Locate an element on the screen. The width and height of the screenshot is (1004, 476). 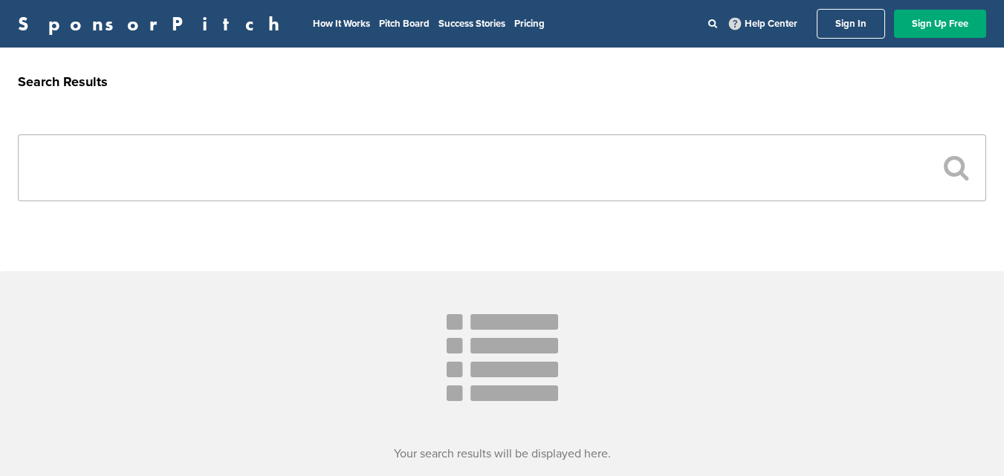
a: Sign Up Free is located at coordinates (940, 24).